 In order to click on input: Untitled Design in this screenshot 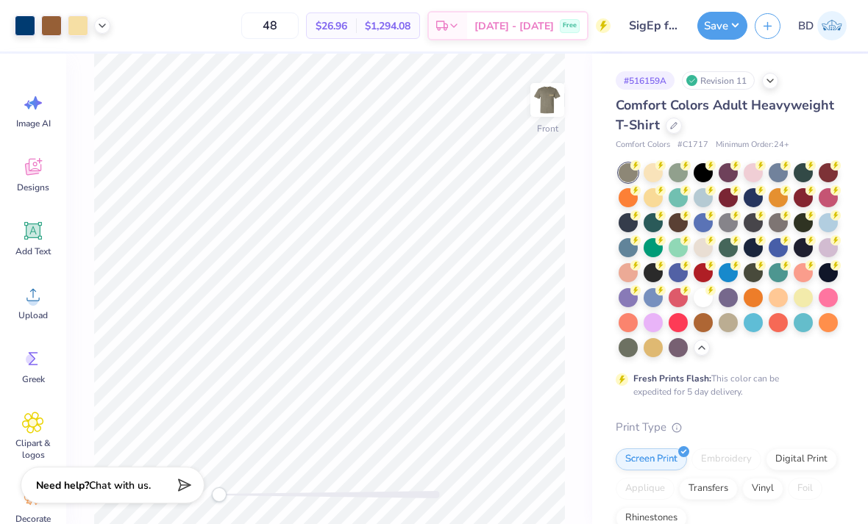, I will do `click(654, 26)`.